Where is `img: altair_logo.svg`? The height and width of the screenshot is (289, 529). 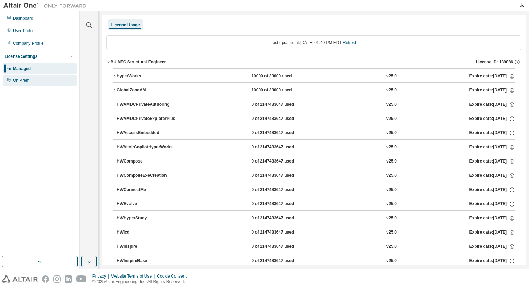 img: altair_logo.svg is located at coordinates (20, 279).